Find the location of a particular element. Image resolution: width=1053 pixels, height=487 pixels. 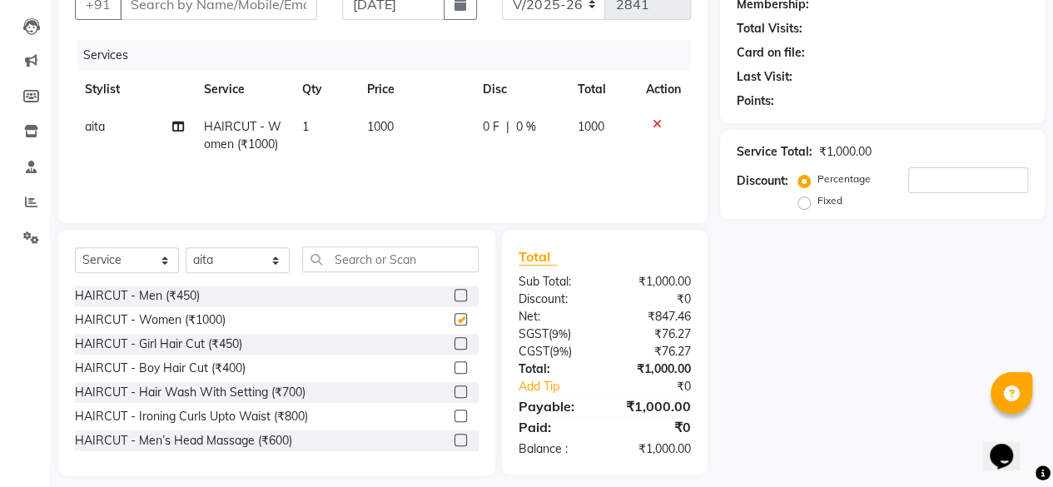

label: Percentage is located at coordinates (844, 179).